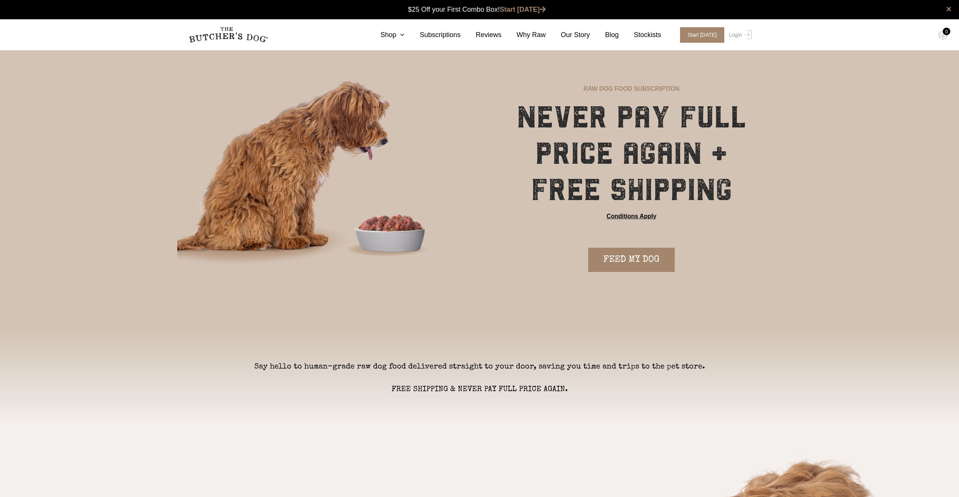  What do you see at coordinates (524, 35) in the screenshot?
I see `a: Why Raw` at bounding box center [524, 35].